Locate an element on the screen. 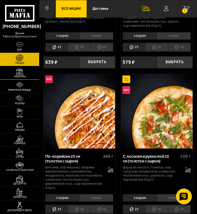  div: С лососем и рукколой 25 см (толстое с сыром) is located at coordinates (151, 159).